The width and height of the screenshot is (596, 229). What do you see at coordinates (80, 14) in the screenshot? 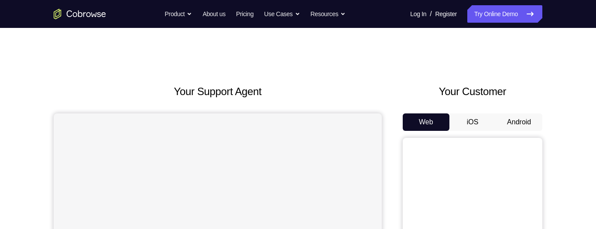
I see `a: Go to the home page` at bounding box center [80, 14].